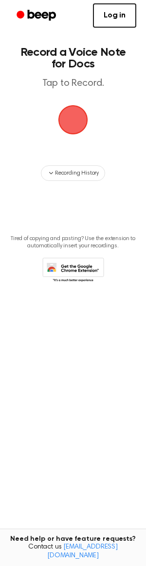 This screenshot has height=566, width=146. I want to click on span: Contact us, so click(73, 552).